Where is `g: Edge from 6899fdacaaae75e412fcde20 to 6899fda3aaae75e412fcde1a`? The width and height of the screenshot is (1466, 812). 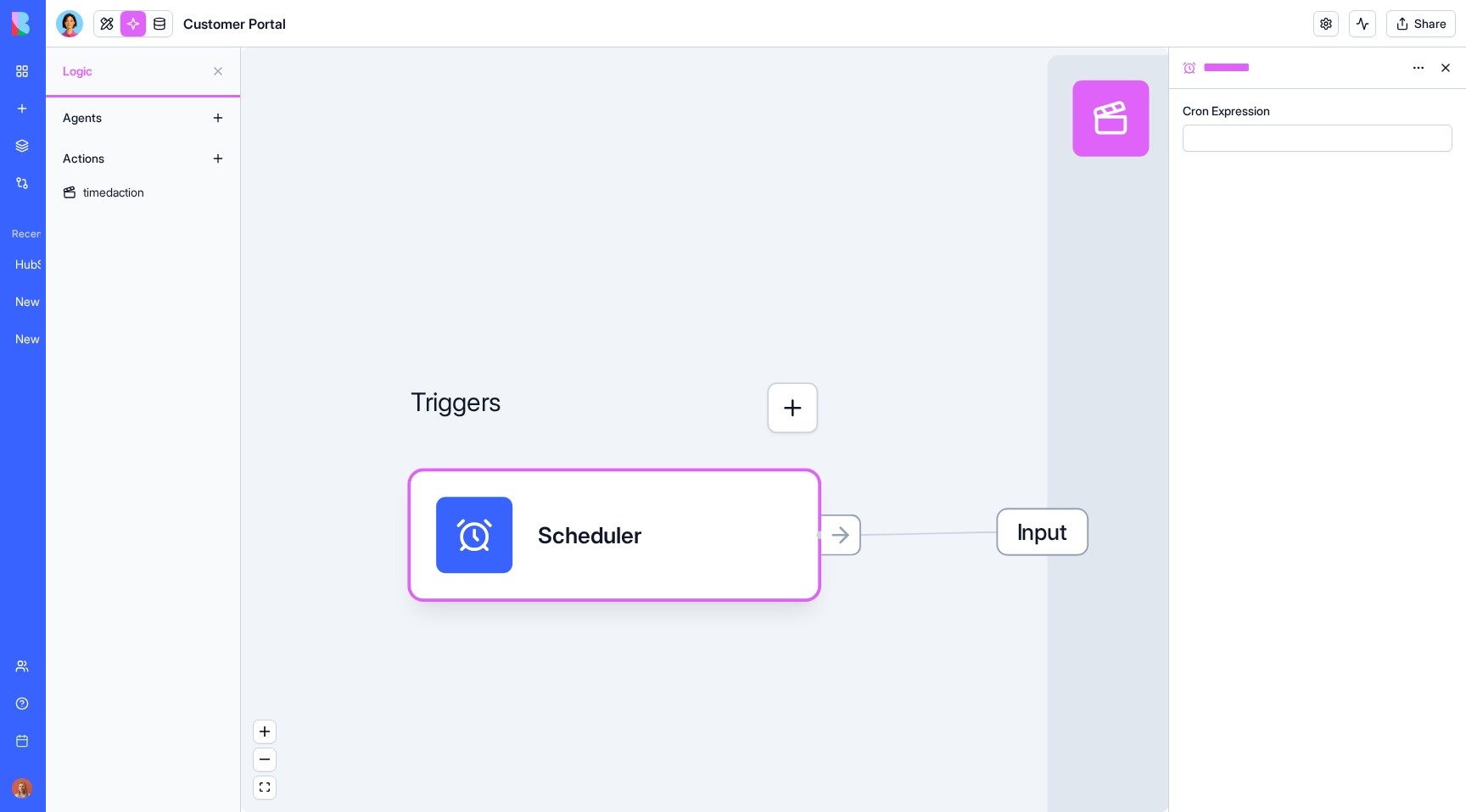
g: Edge from 6899fdacaaae75e412fcde20 to 6899fda3aaae75e412fcde1a is located at coordinates (932, 533).